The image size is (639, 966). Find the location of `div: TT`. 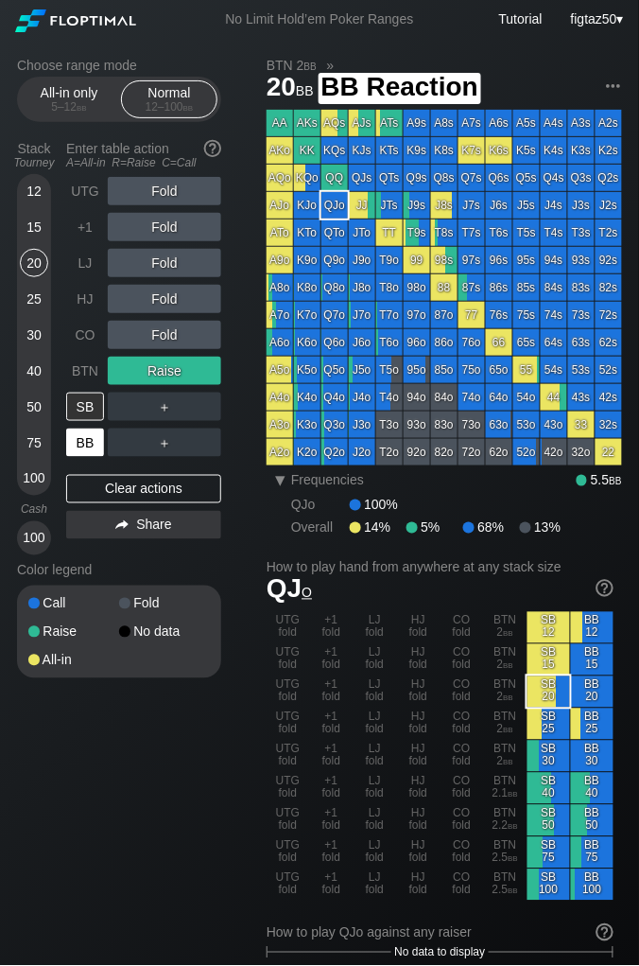

div: TT is located at coordinates (390, 233).